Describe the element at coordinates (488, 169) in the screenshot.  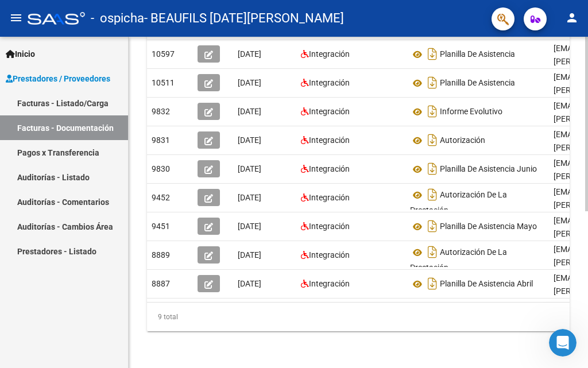
I see `span: Planilla De Asistencia Junio` at that location.